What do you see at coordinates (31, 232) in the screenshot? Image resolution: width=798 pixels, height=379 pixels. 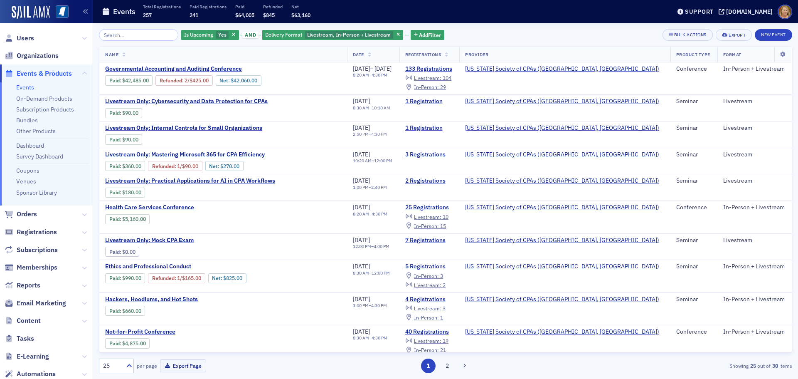 I see `a: Registrations` at bounding box center [31, 232].